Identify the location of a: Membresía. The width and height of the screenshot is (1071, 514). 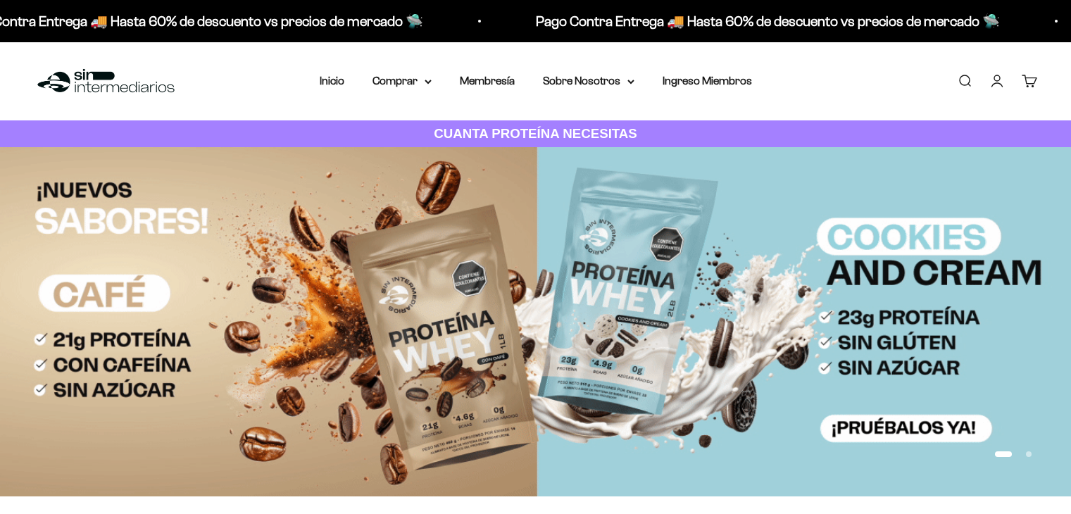
(487, 80).